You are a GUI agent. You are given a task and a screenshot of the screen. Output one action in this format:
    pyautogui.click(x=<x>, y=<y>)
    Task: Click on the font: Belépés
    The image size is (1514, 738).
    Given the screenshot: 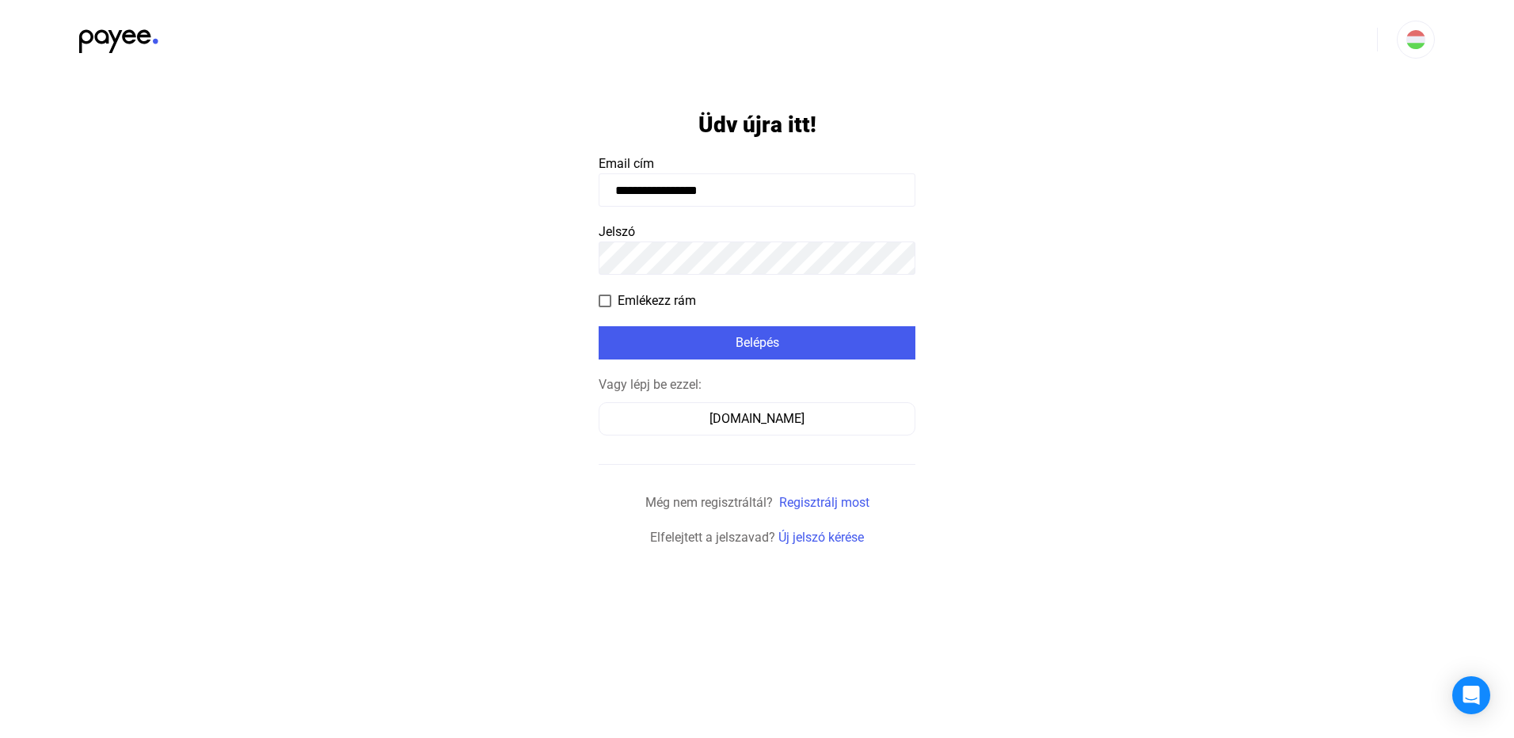 What is the action you would take?
    pyautogui.click(x=757, y=342)
    